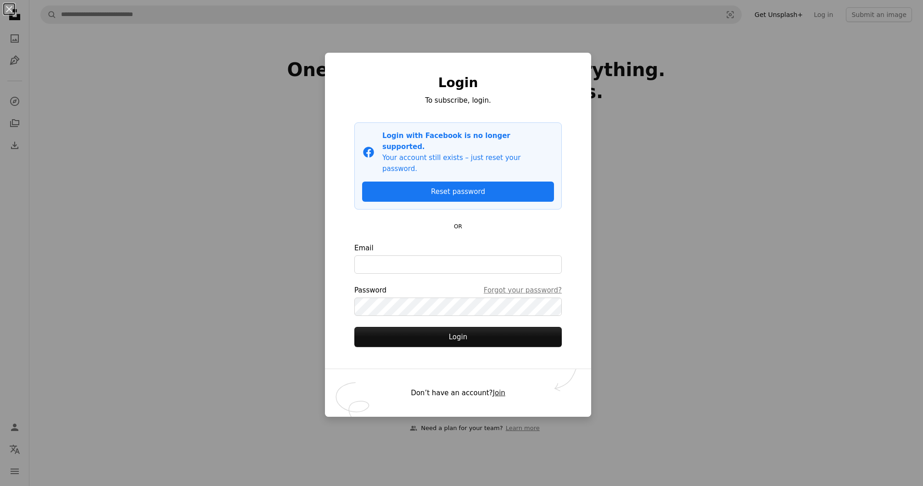 The image size is (923, 486). What do you see at coordinates (499, 393) in the screenshot?
I see `button: Join` at bounding box center [499, 393].